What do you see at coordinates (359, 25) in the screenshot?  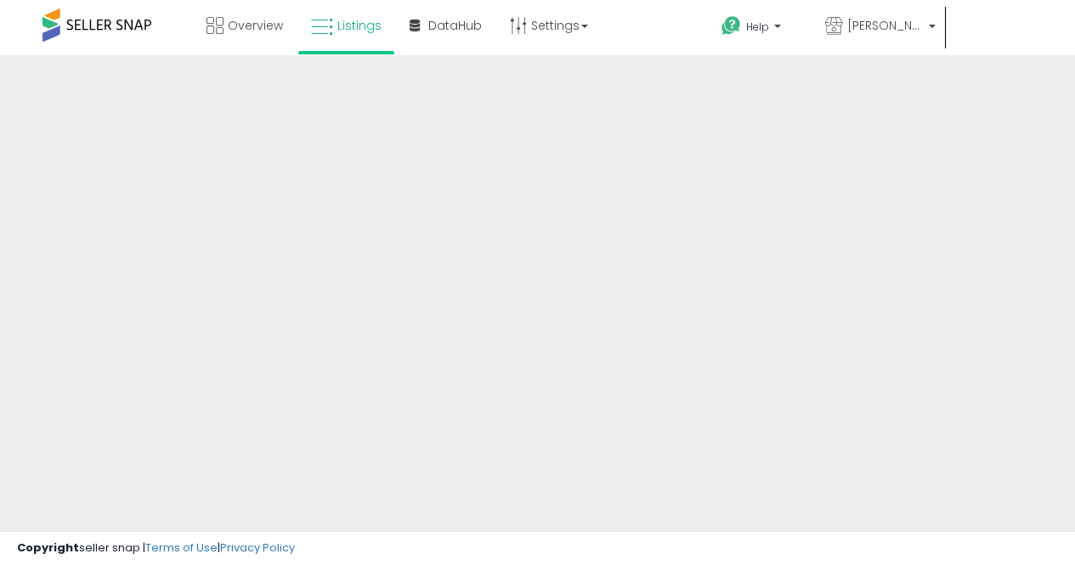 I see `span: Listings` at bounding box center [359, 25].